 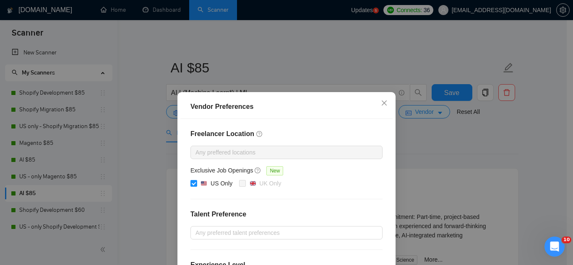 What do you see at coordinates (286, 107) in the screenshot?
I see `div: Vendor Preferences` at bounding box center [286, 107].